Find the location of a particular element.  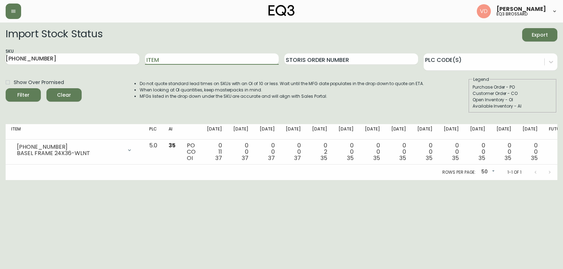

button: Export is located at coordinates (539, 35).